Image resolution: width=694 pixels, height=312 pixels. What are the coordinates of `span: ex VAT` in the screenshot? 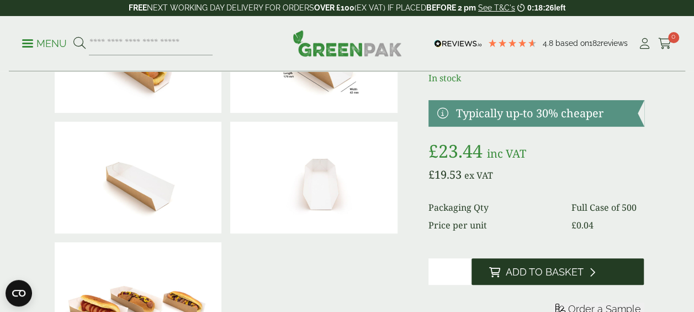 It's located at (479, 175).